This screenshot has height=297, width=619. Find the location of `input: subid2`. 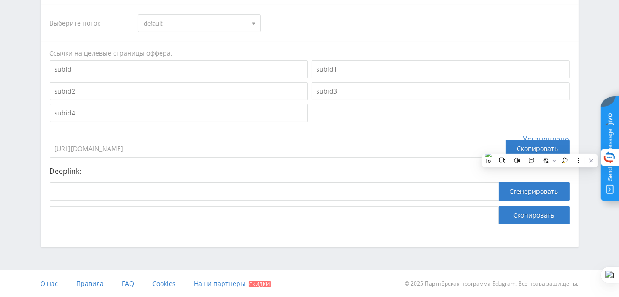

input: subid2 is located at coordinates (179, 91).